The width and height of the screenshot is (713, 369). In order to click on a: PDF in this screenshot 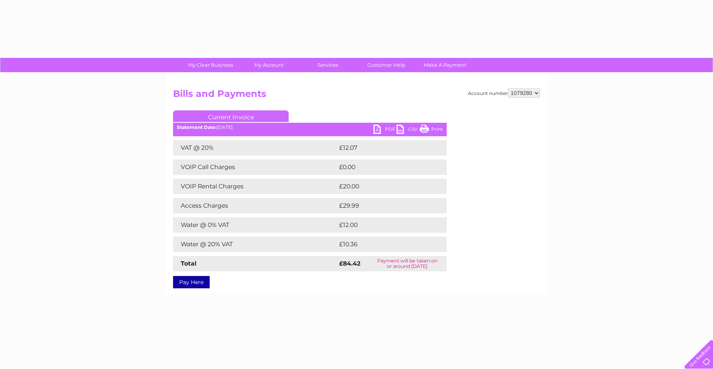, I will do `click(385, 130)`.